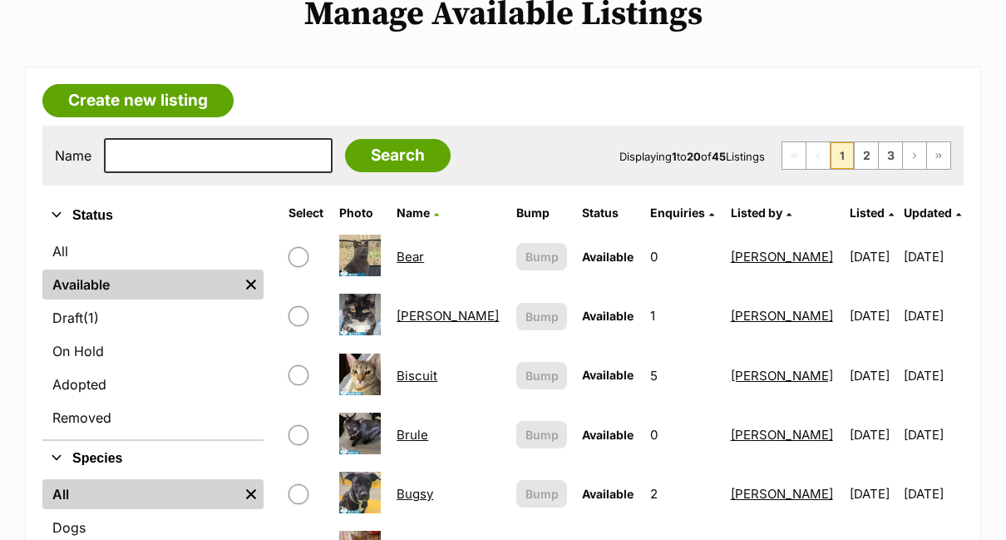 The width and height of the screenshot is (1006, 540). I want to click on strong: 45, so click(718, 156).